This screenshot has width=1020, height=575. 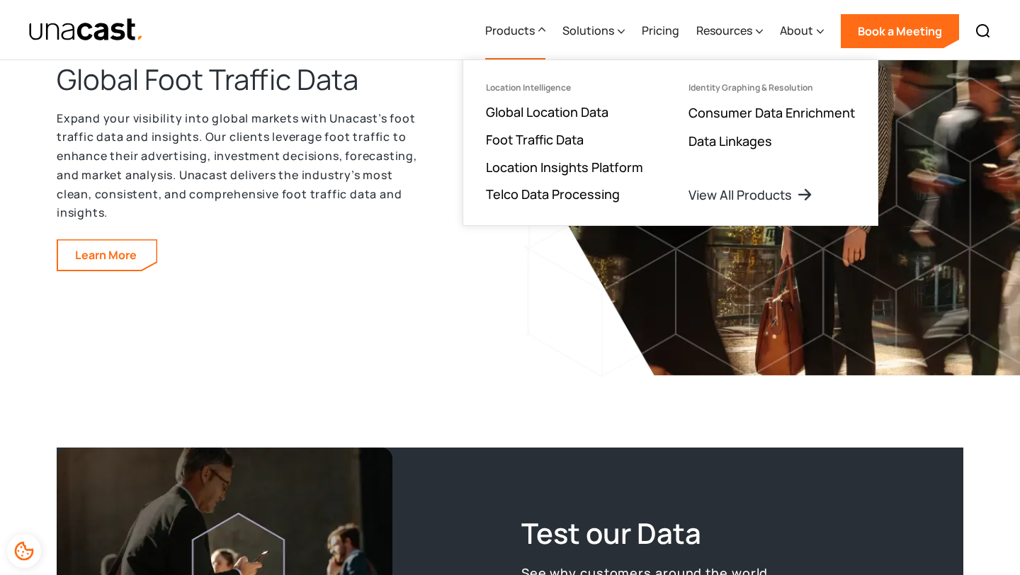 I want to click on a: Learn more about our foot traffic data, so click(x=107, y=255).